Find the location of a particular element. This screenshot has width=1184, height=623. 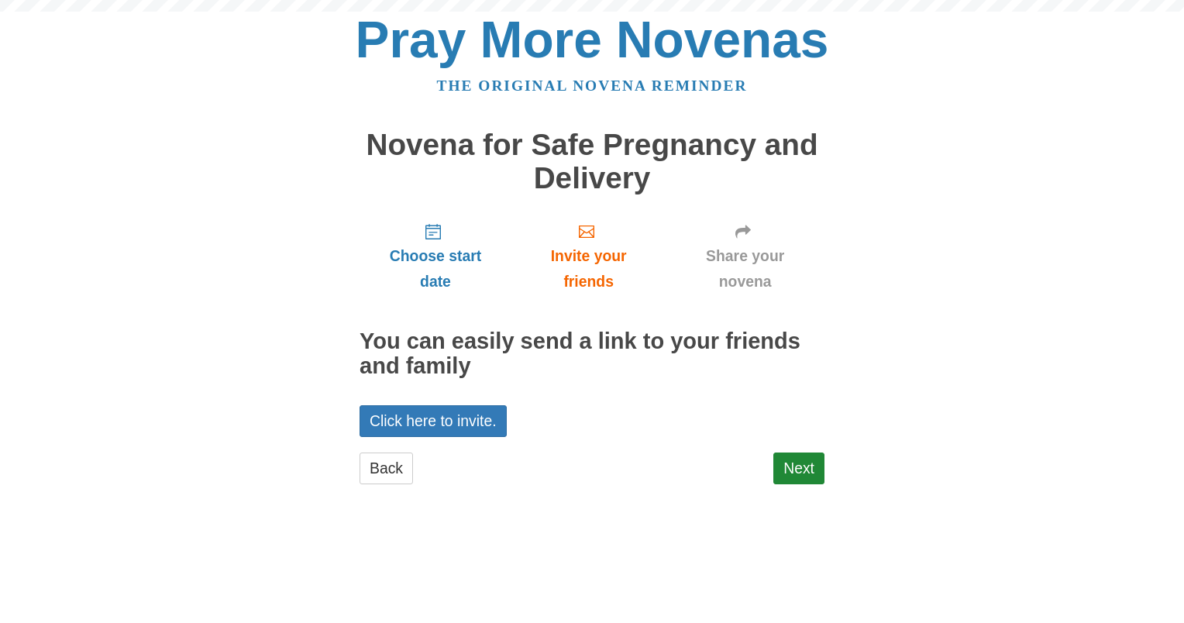

h1: Novena for Safe Pregnancy and Delivery is located at coordinates (592, 161).